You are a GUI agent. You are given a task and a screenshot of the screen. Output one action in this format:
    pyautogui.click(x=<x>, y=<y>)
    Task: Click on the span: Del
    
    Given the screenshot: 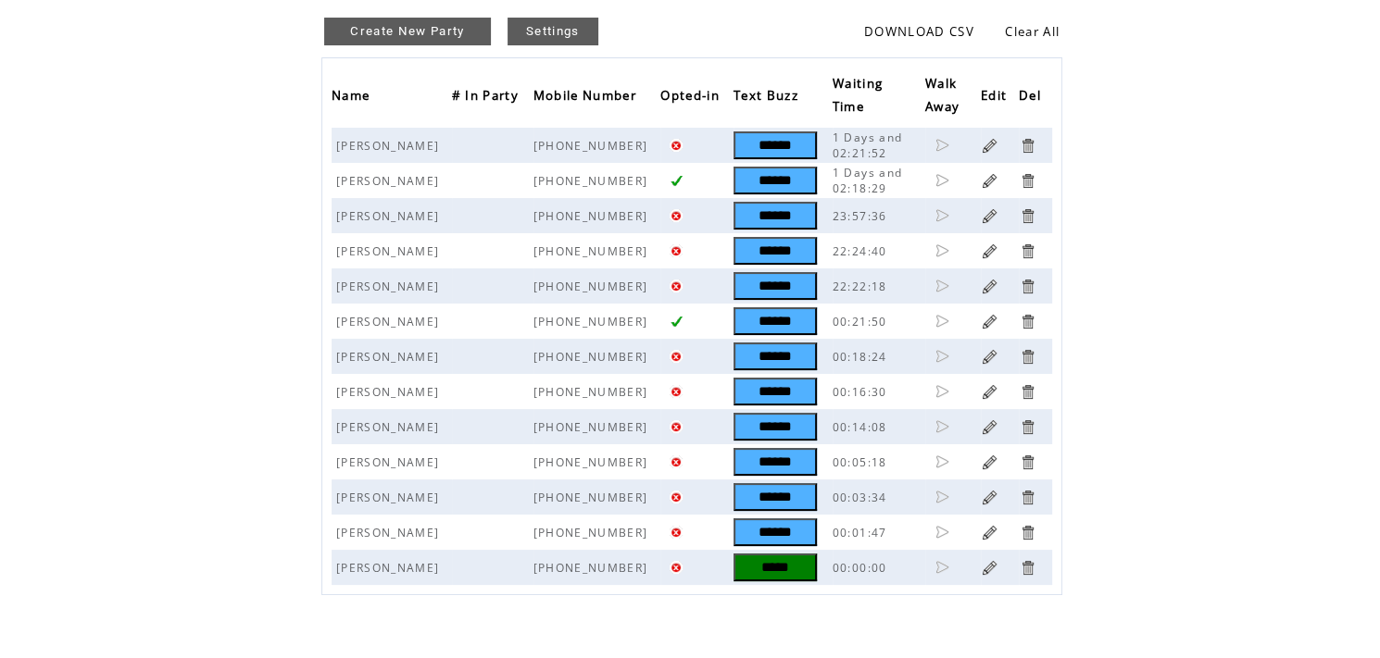 What is the action you would take?
    pyautogui.click(x=1031, y=97)
    